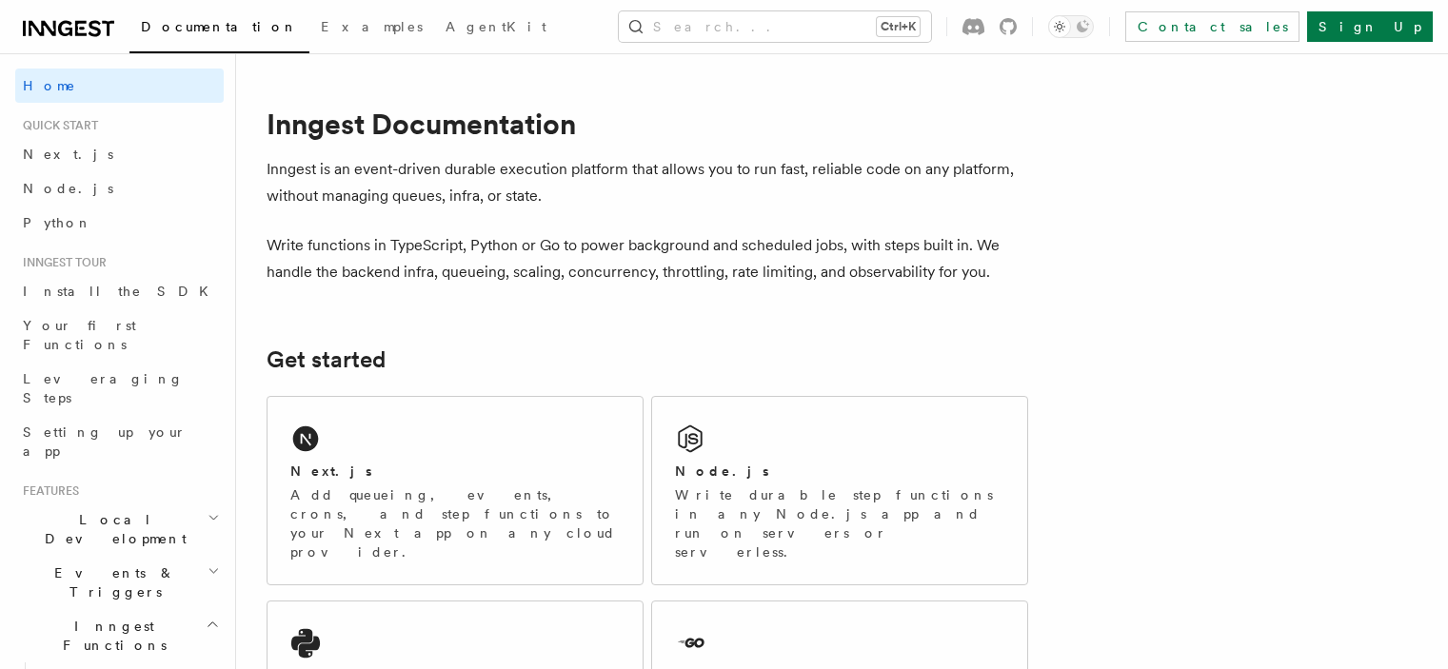  What do you see at coordinates (119, 154) in the screenshot?
I see `a: Next.js` at bounding box center [119, 154].